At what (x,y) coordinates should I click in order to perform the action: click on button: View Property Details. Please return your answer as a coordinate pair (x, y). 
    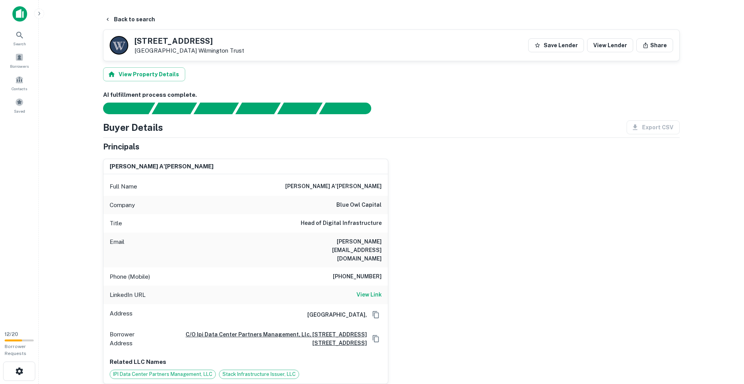
    Looking at the image, I should click on (144, 74).